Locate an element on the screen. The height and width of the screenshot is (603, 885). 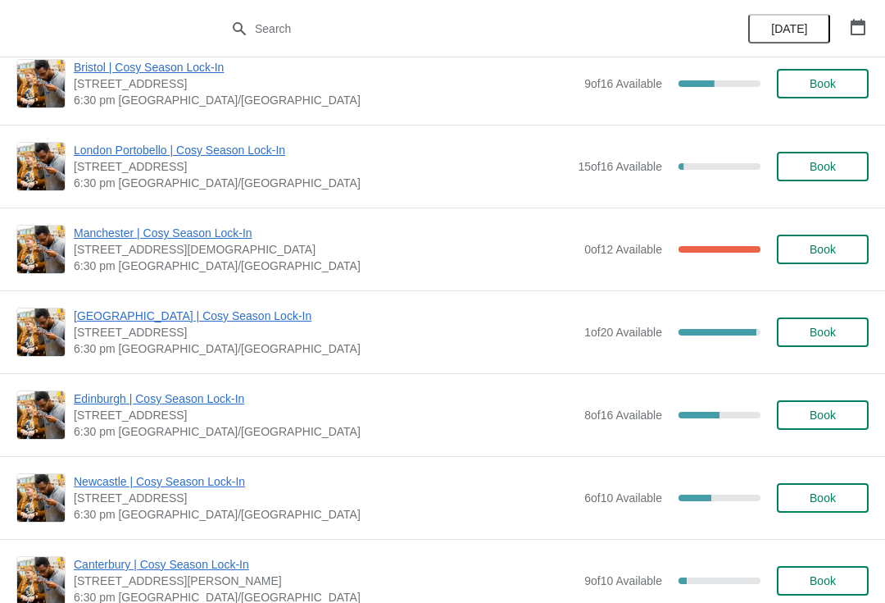
span: Newcastle | Cosy Season Lock-In is located at coordinates (325, 481).